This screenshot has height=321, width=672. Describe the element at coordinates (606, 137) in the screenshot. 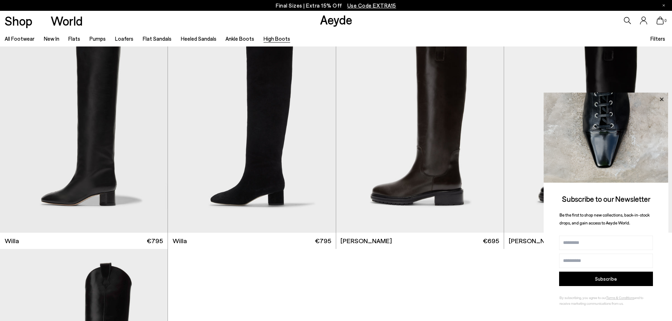

I see `img: ca3f721fb6ff708a270709c41d776025.jpg` at that location.